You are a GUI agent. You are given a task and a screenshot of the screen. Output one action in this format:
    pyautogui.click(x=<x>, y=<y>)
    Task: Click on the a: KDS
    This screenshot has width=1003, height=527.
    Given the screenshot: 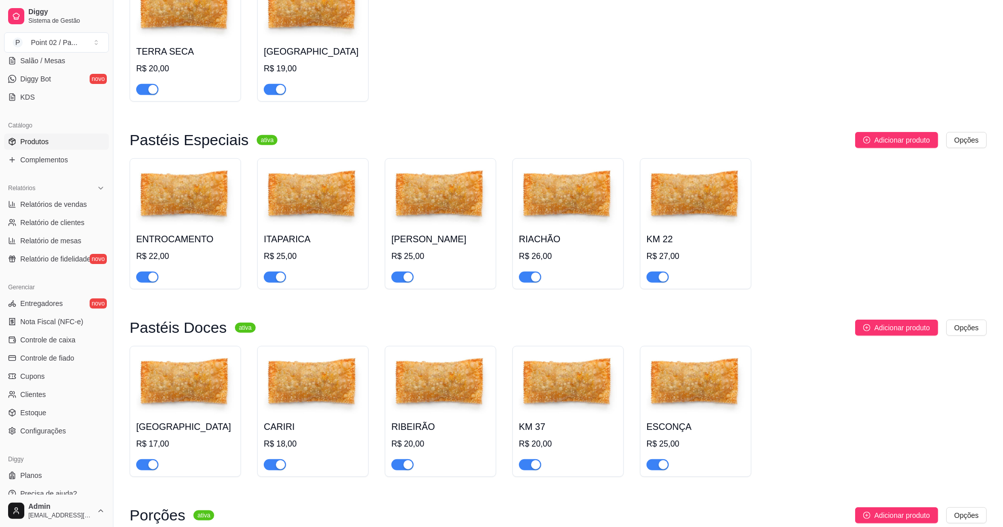 What is the action you would take?
    pyautogui.click(x=56, y=97)
    